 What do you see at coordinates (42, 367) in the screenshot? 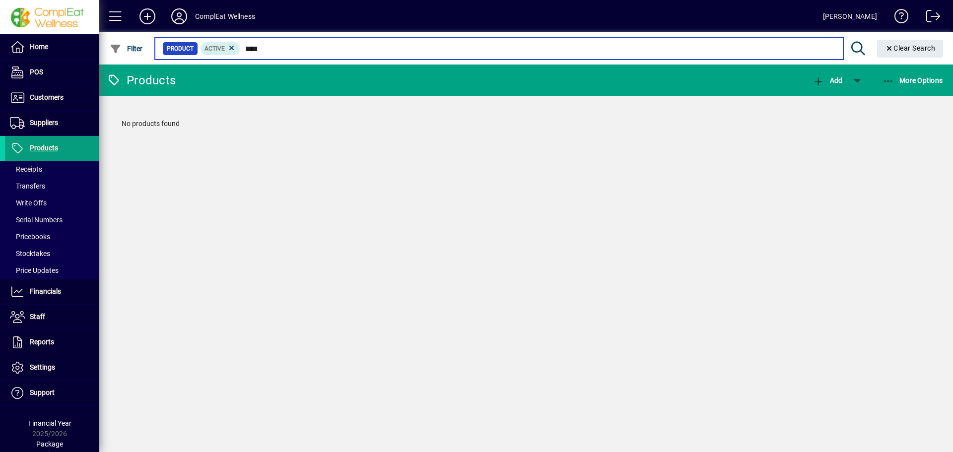
I see `span: Settings` at bounding box center [42, 367].